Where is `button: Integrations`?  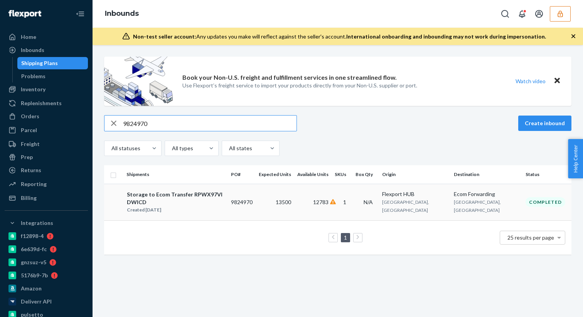 button: Integrations is located at coordinates (46, 223).